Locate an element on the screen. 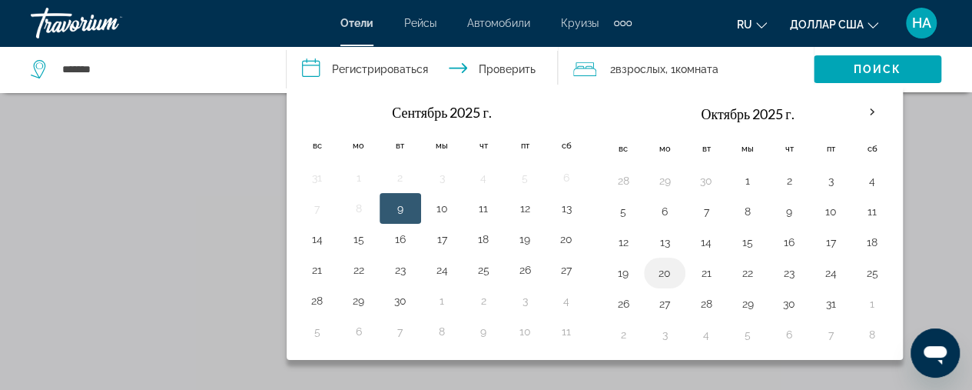 This screenshot has width=972, height=390. font: комната is located at coordinates (697, 69).